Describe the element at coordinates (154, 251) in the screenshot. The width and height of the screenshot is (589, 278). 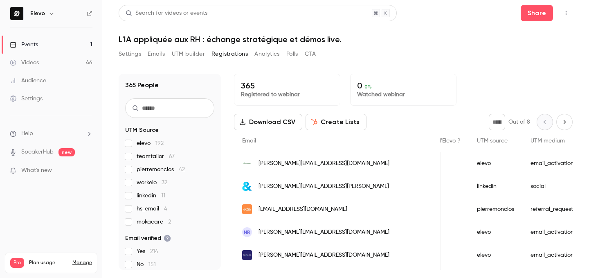
I see `span: 214` at that location.